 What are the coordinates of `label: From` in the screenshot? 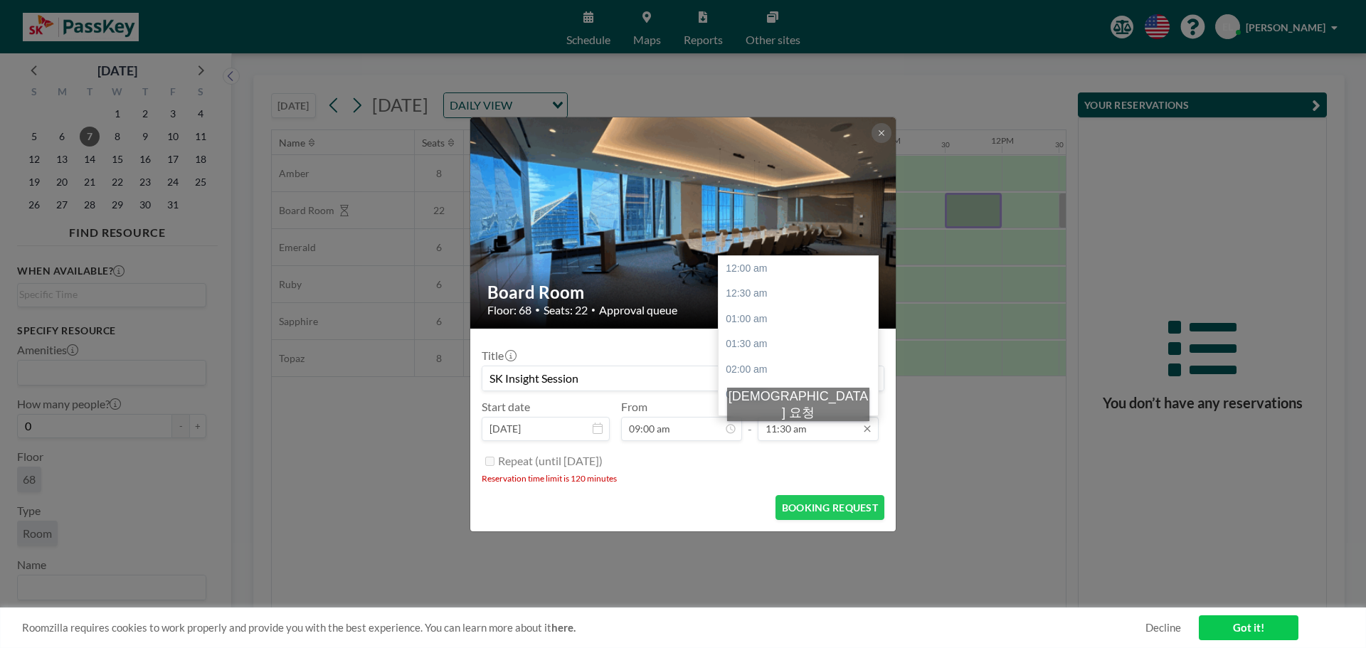 It's located at (634, 407).